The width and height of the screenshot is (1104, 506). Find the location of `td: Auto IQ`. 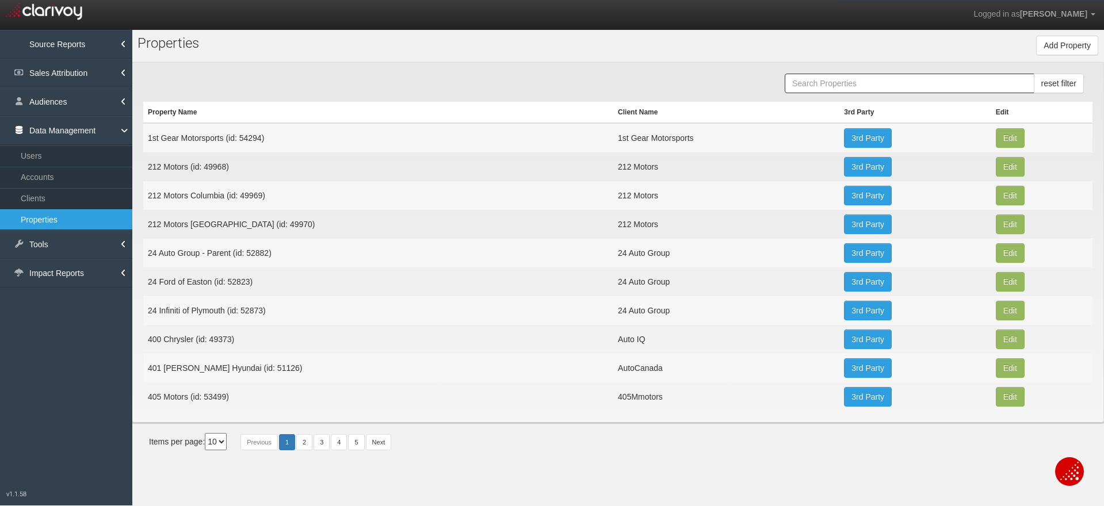

td: Auto IQ is located at coordinates (726, 340).